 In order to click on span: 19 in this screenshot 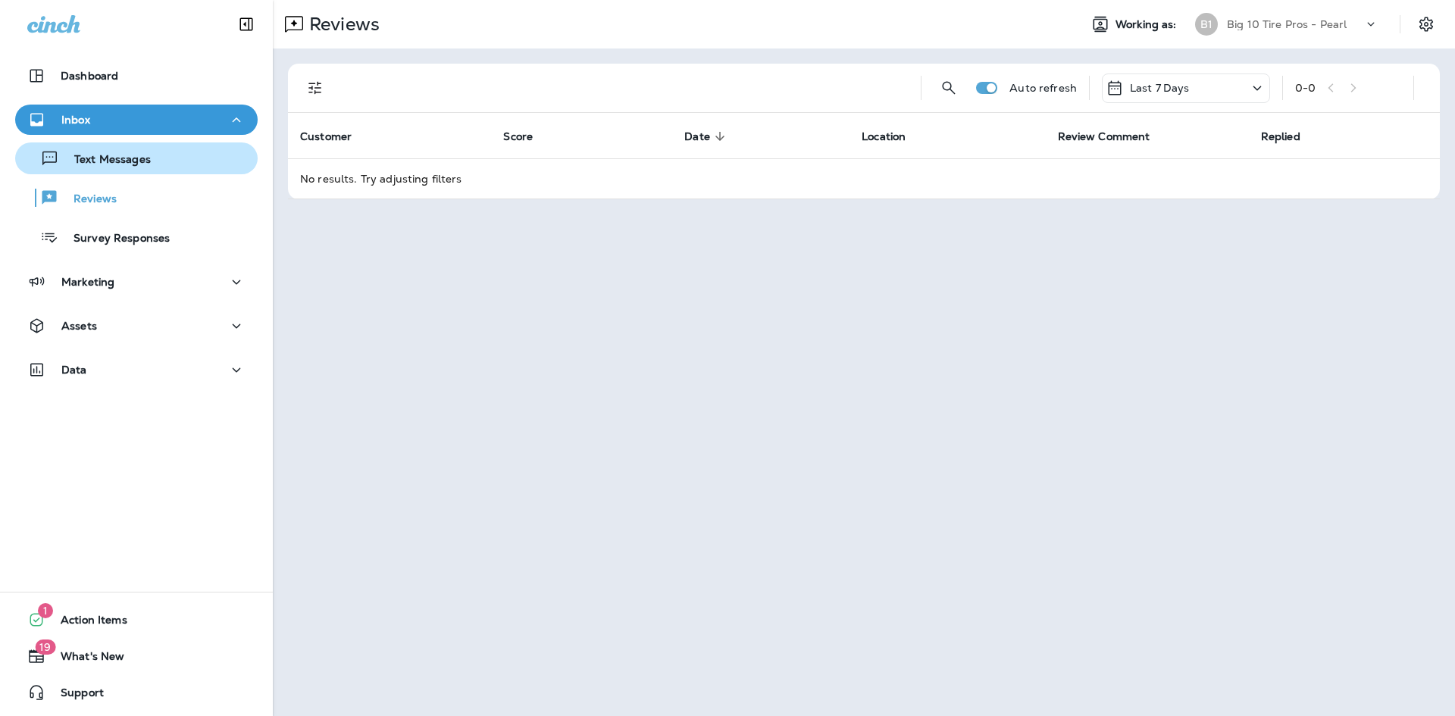, I will do `click(45, 647)`.